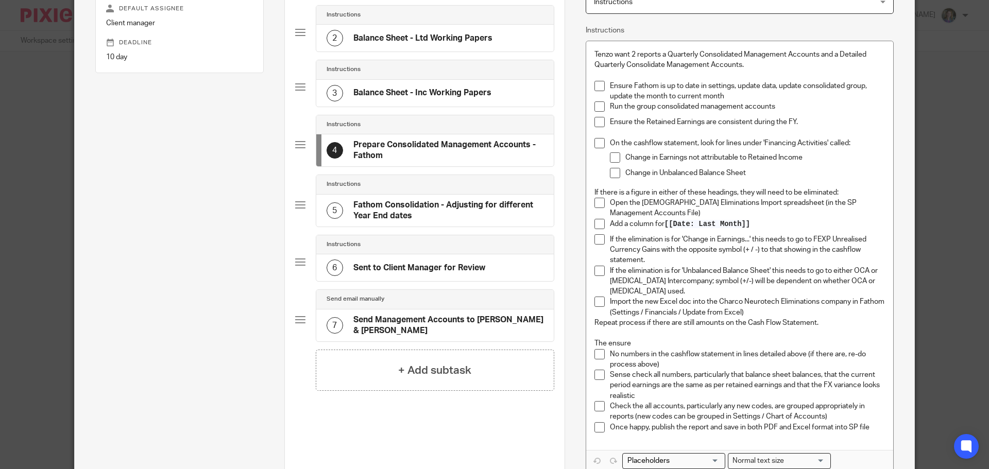 The image size is (989, 469). I want to click on div: Text styles, so click(779, 461).